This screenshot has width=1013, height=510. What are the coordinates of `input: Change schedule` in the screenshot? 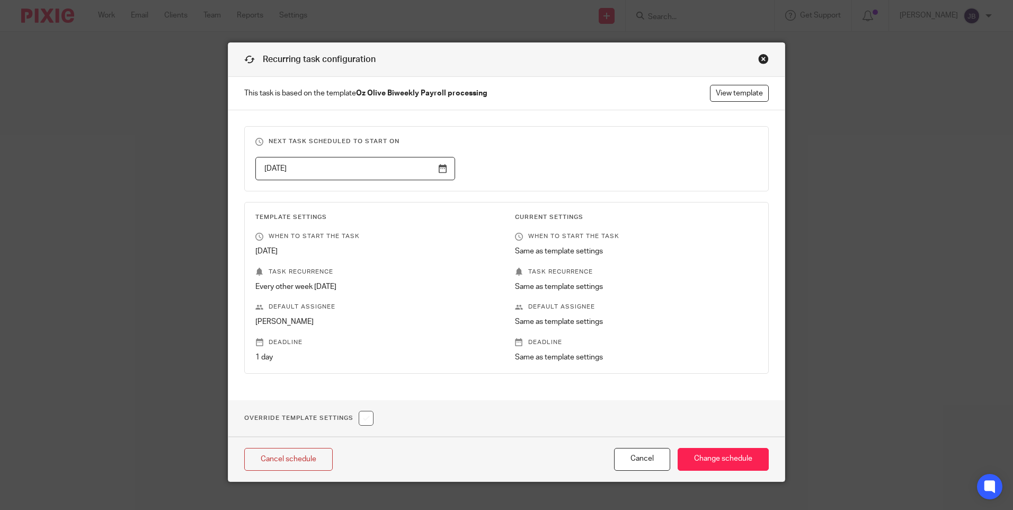 It's located at (723, 459).